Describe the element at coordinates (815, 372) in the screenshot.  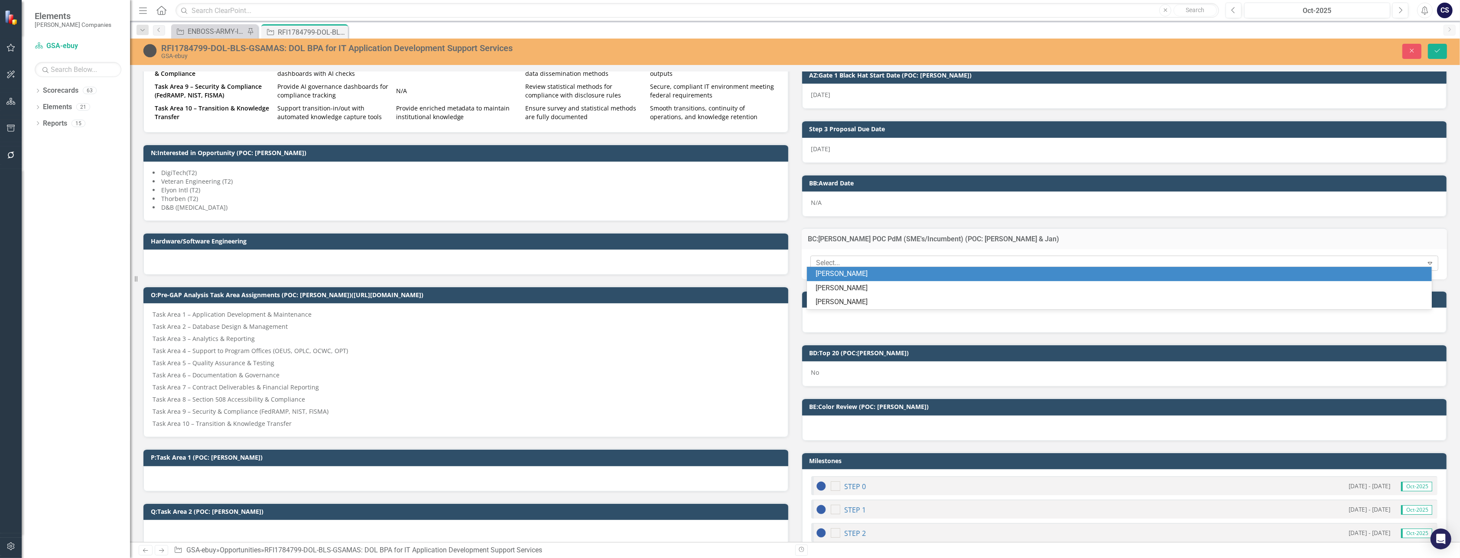
I see `span: No` at that location.